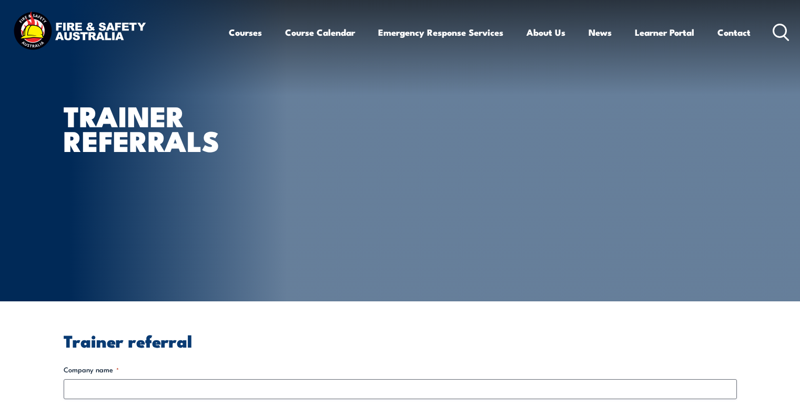 Image resolution: width=800 pixels, height=416 pixels. I want to click on a: Courses, so click(245, 32).